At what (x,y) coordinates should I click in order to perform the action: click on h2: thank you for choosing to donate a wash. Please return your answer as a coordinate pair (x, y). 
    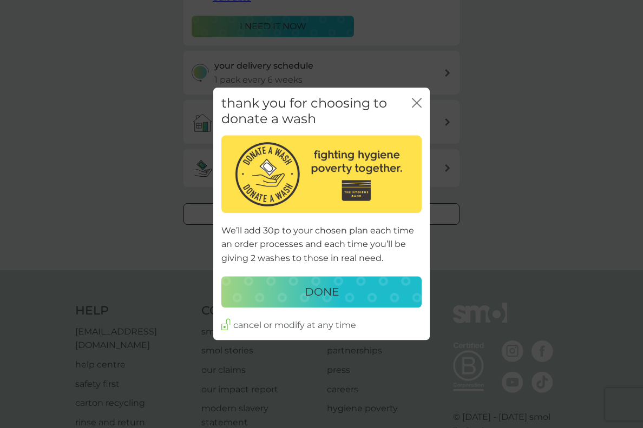
    Looking at the image, I should click on (317, 111).